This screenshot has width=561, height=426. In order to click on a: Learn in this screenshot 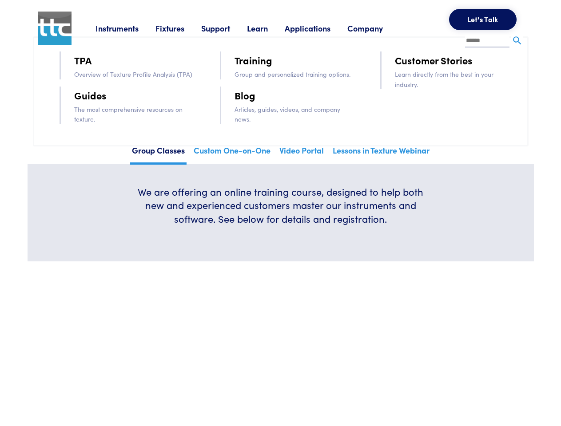, I will do `click(265, 28)`.